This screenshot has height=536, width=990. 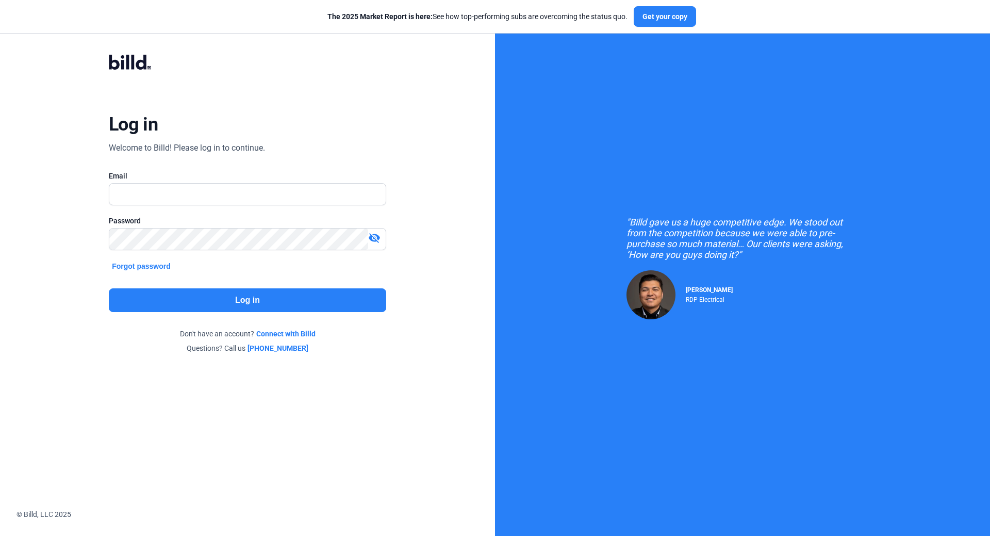 What do you see at coordinates (374, 238) in the screenshot?
I see `mat-icon: visibility_off` at bounding box center [374, 238].